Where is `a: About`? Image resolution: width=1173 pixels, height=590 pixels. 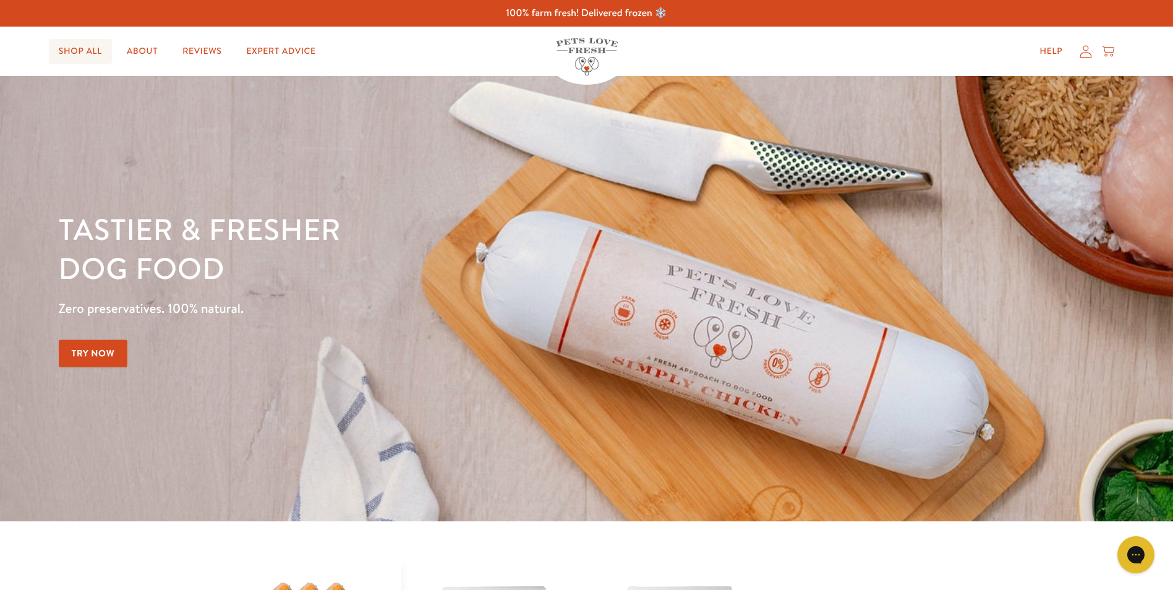 a: About is located at coordinates (142, 51).